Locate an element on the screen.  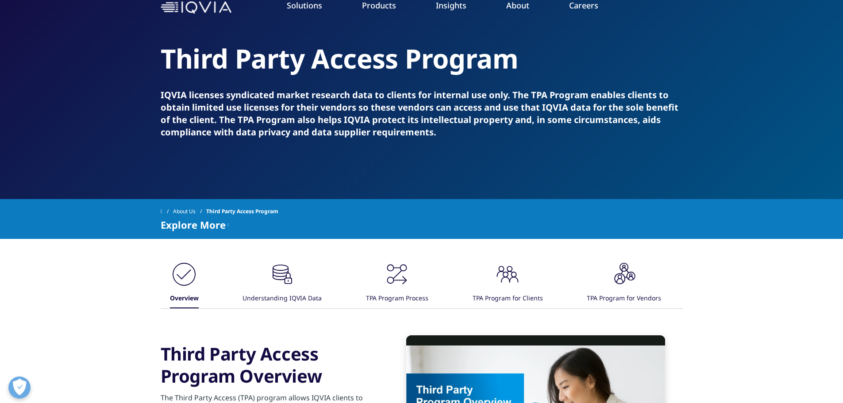
div: Overview is located at coordinates (184, 299).